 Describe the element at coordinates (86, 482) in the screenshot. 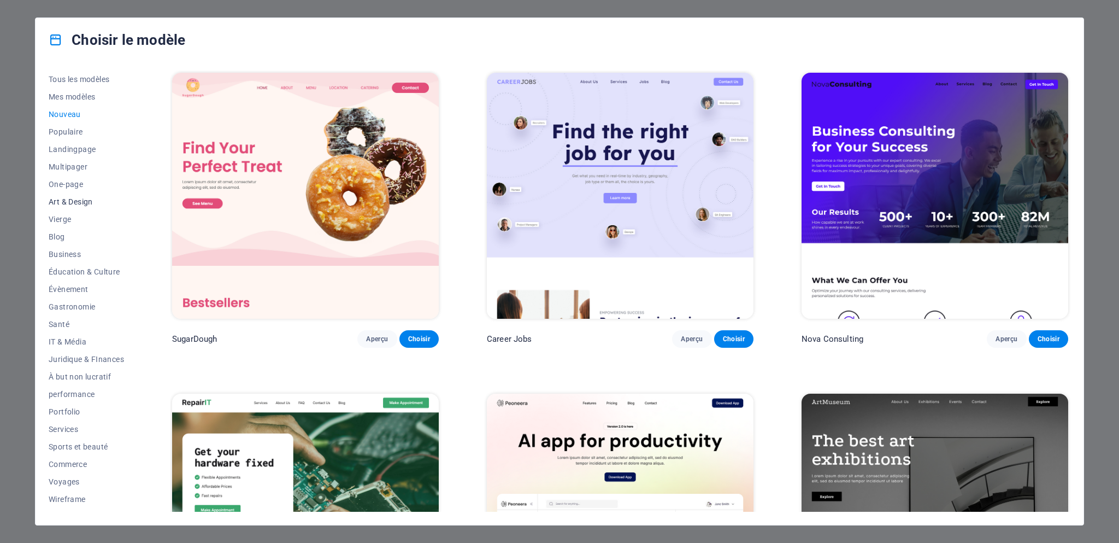

I see `button: Voyages` at that location.